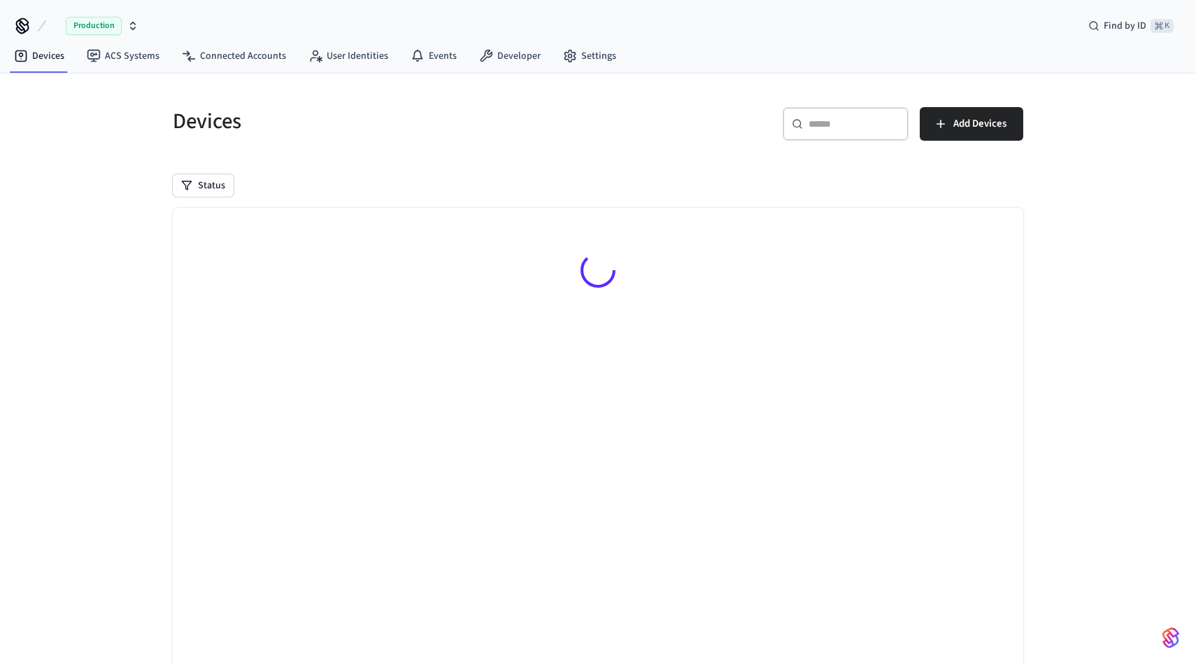  I want to click on button: Status, so click(203, 185).